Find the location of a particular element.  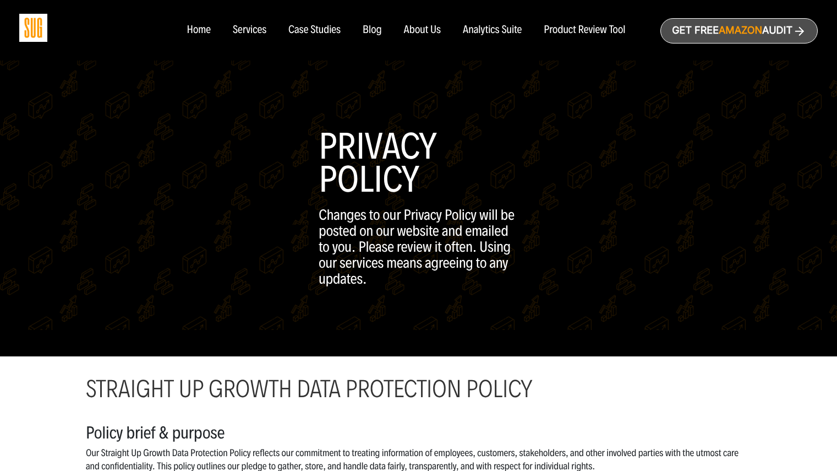

a: Analytics Suite is located at coordinates (492, 30).